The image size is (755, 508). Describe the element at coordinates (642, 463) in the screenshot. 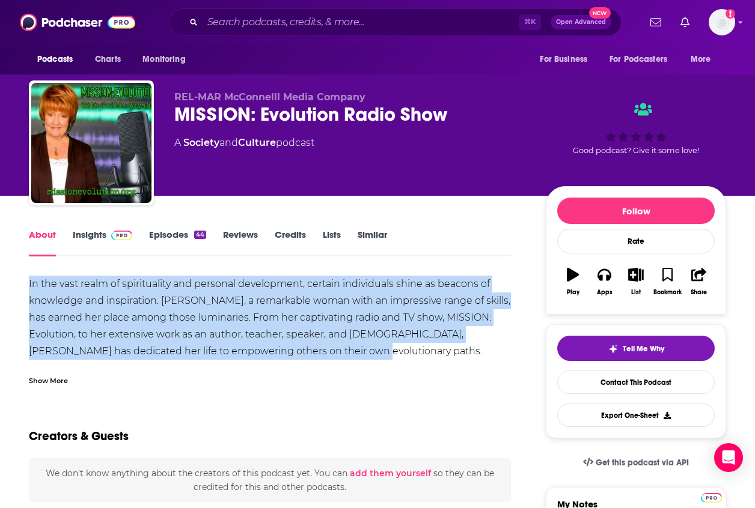

I see `span: Get this podcast via API` at that location.